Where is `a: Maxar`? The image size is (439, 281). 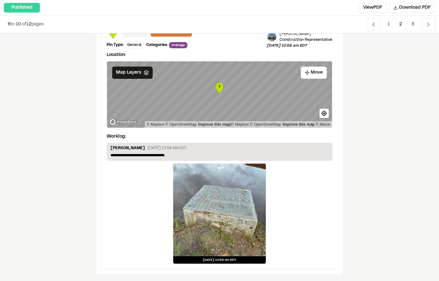 a: Maxar is located at coordinates (323, 124).